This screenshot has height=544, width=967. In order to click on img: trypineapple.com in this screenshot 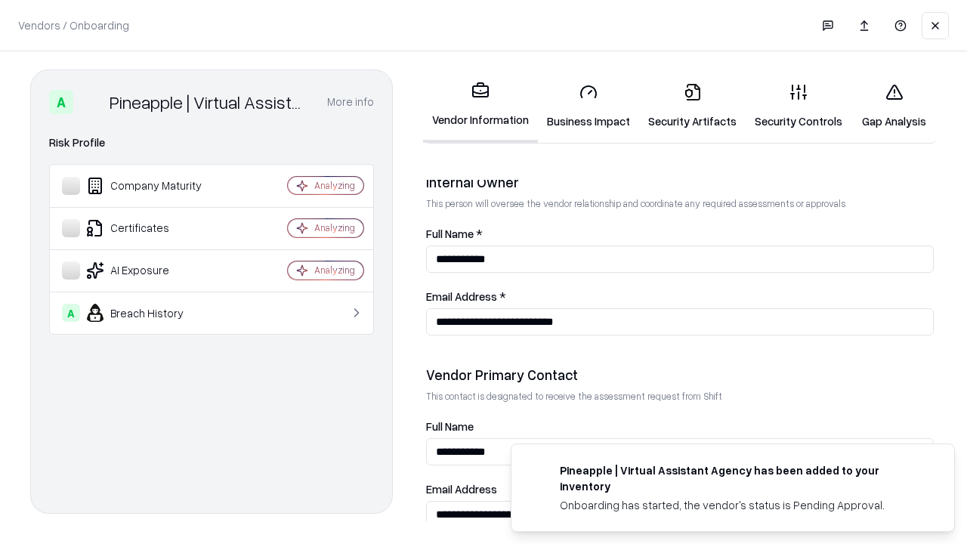, I will do `click(539, 472)`.